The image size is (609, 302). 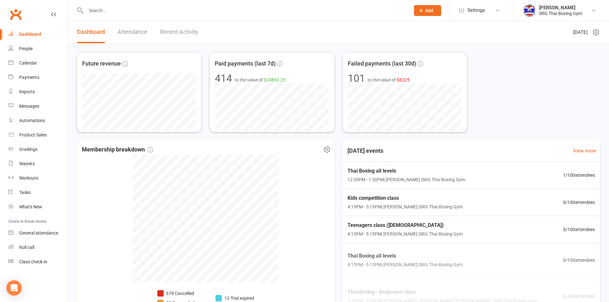 What do you see at coordinates (117, 150) in the screenshot?
I see `span: Membership breakdown` at bounding box center [117, 150].